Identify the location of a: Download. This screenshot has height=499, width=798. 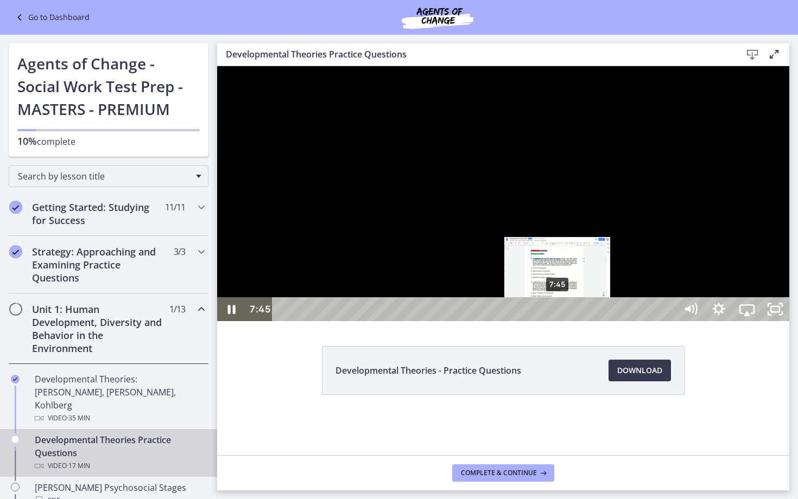
(639, 371).